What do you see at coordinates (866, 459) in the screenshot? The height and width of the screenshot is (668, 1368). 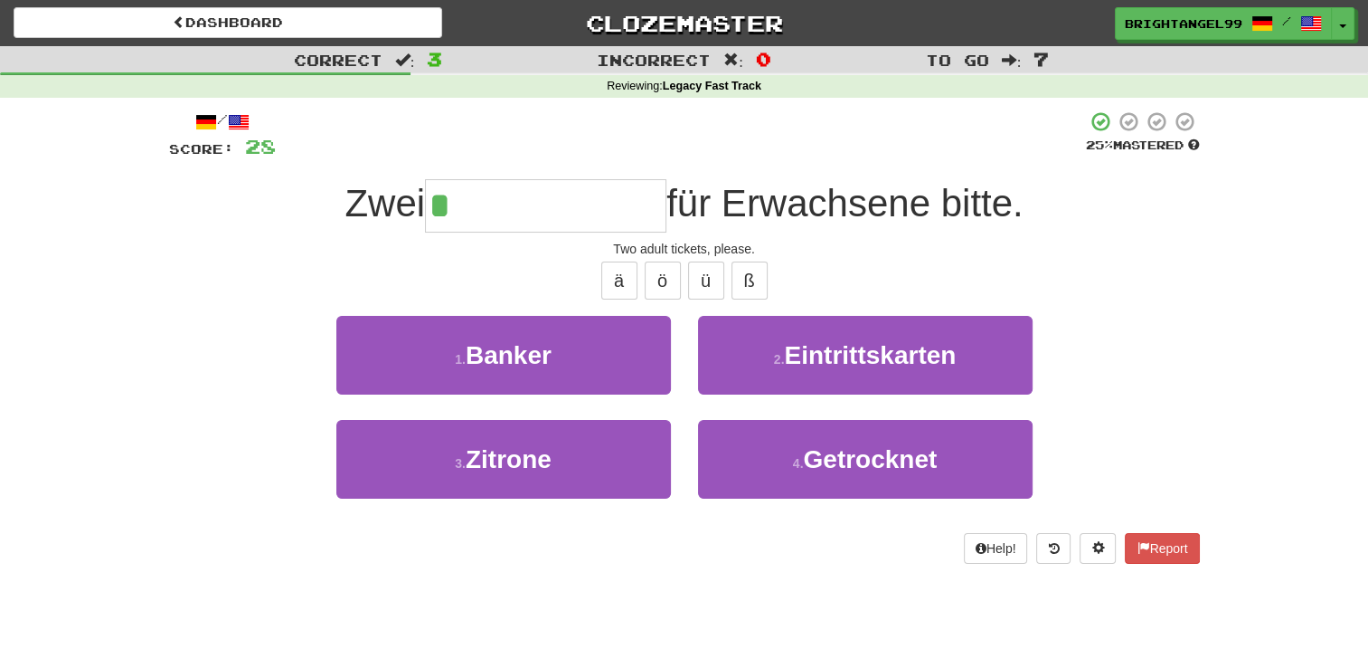 I see `button: 4.Getrocknet` at bounding box center [866, 459].